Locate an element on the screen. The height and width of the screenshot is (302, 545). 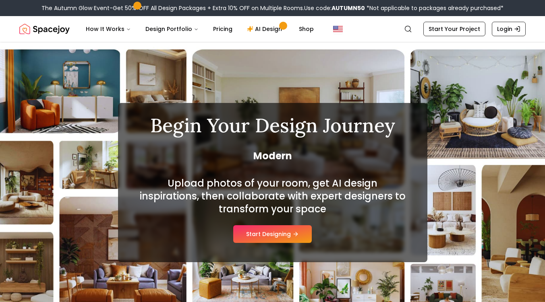
img: United States is located at coordinates (338, 29).